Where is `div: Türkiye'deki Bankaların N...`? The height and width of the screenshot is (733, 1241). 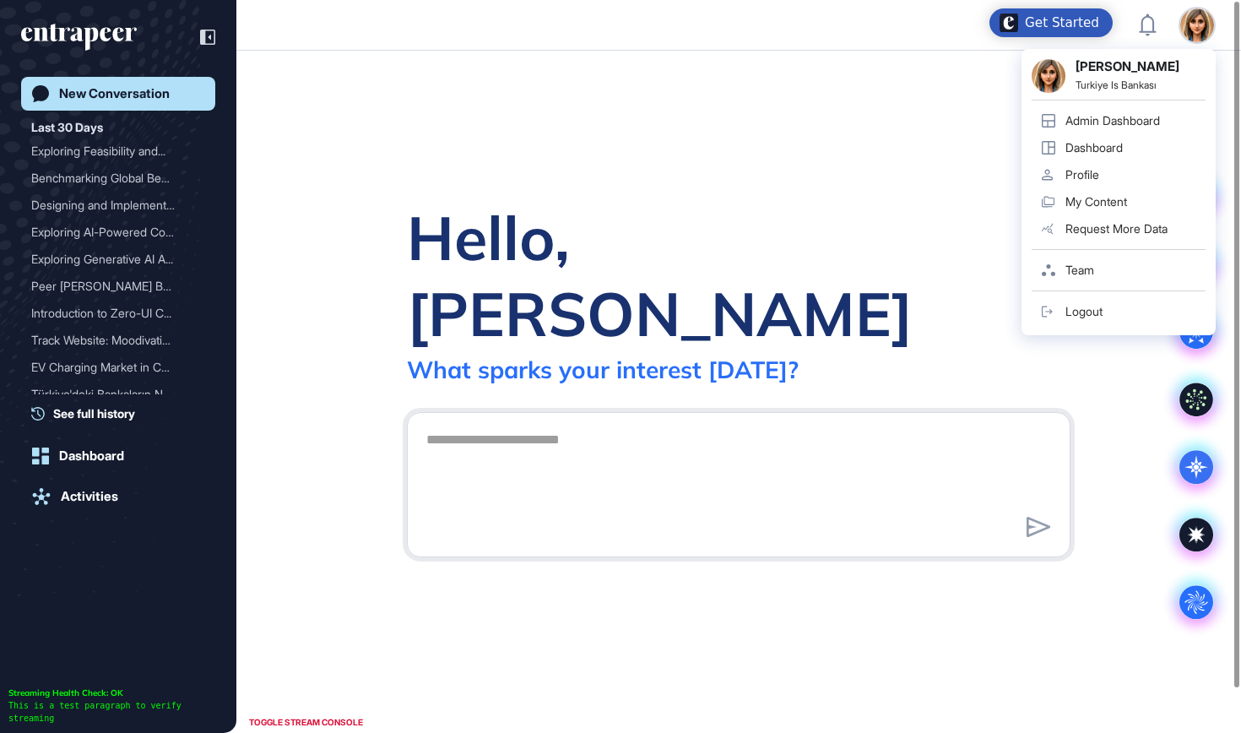 div: Türkiye'deki Bankaların N... is located at coordinates (111, 394).